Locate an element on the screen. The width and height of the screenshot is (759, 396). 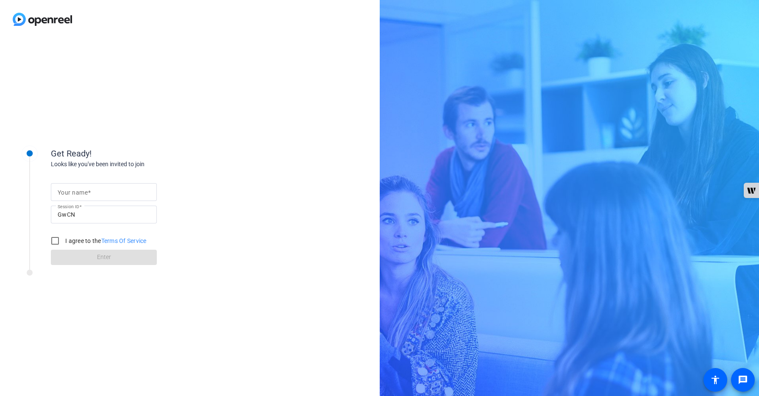
div: Looks like you've been invited to join is located at coordinates (136, 164).